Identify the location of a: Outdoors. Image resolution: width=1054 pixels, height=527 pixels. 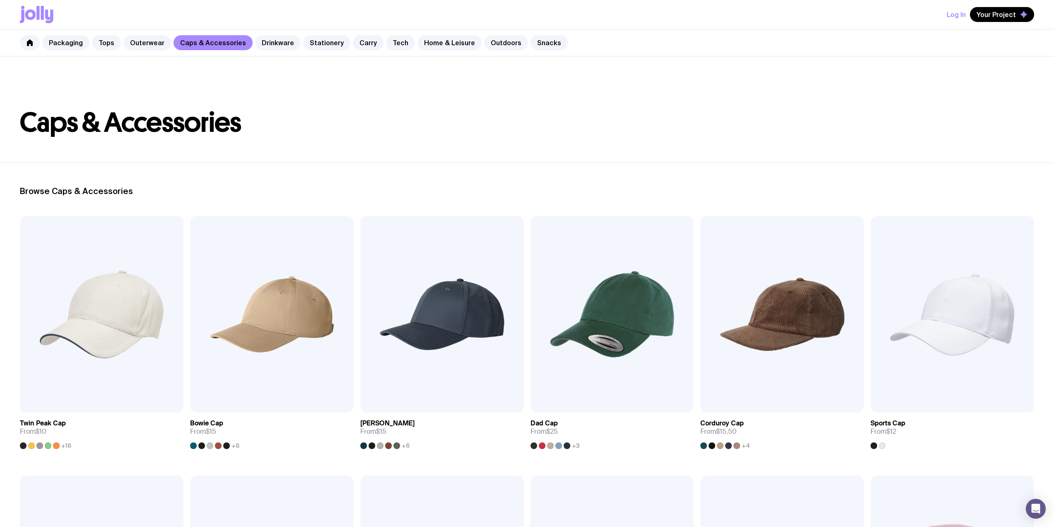
(506, 43).